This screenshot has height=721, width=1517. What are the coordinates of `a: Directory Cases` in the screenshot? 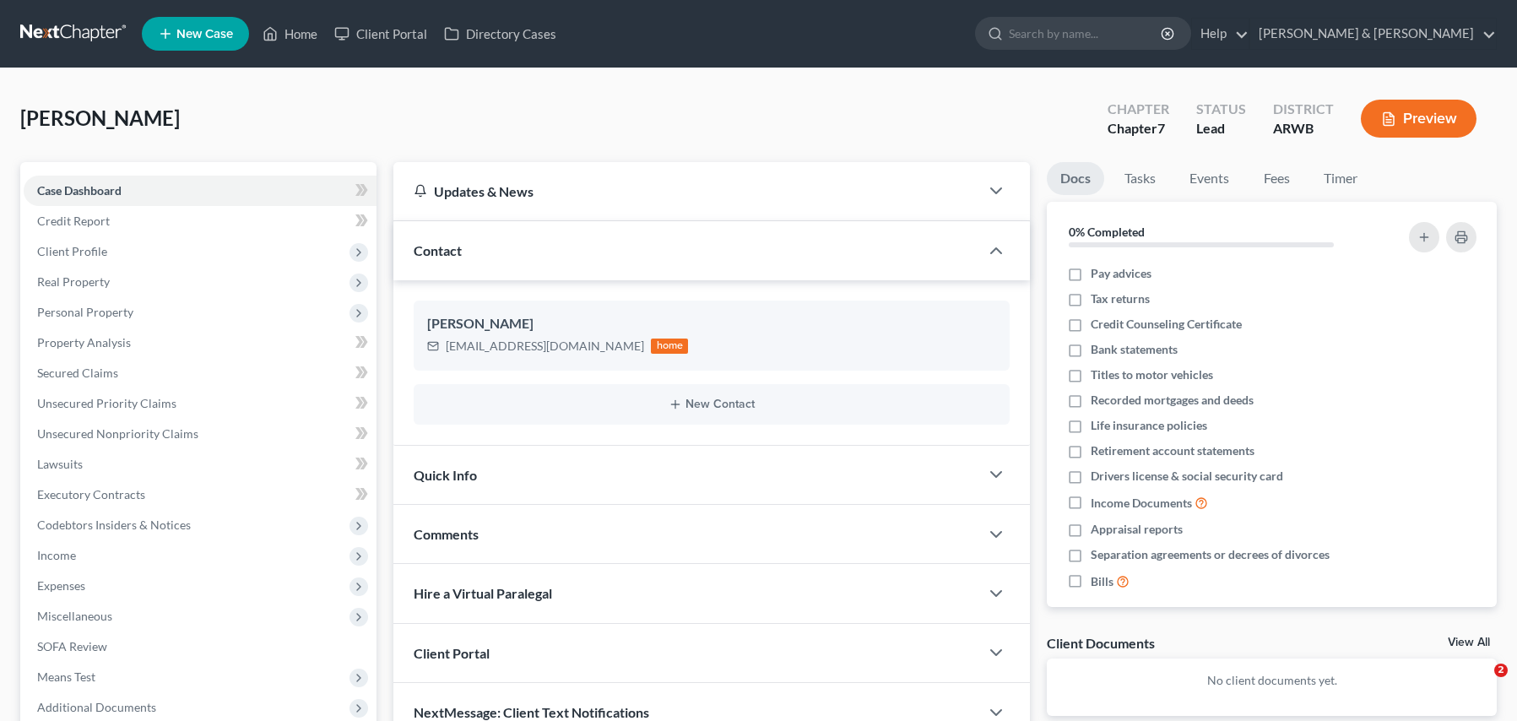 It's located at (500, 34).